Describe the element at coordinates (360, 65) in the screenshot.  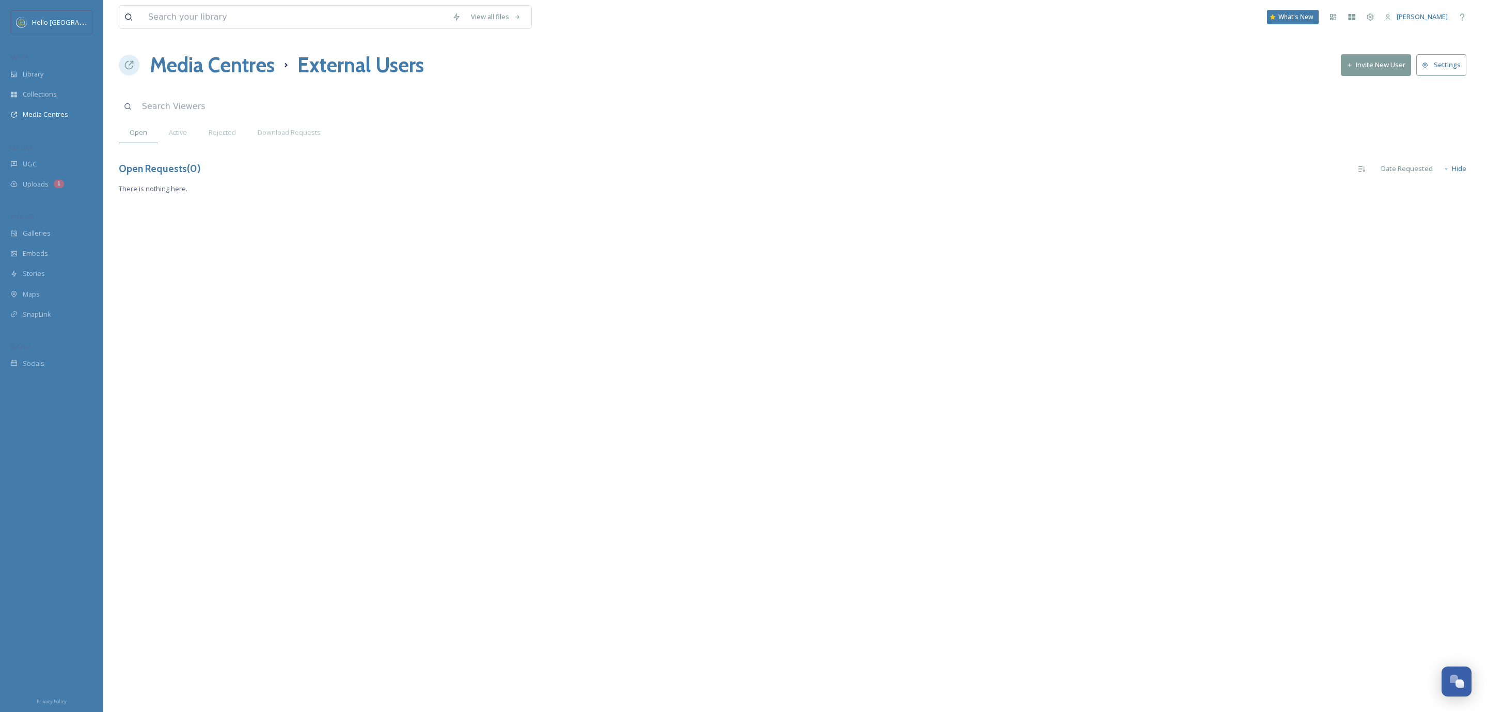
I see `h1: External Users` at that location.